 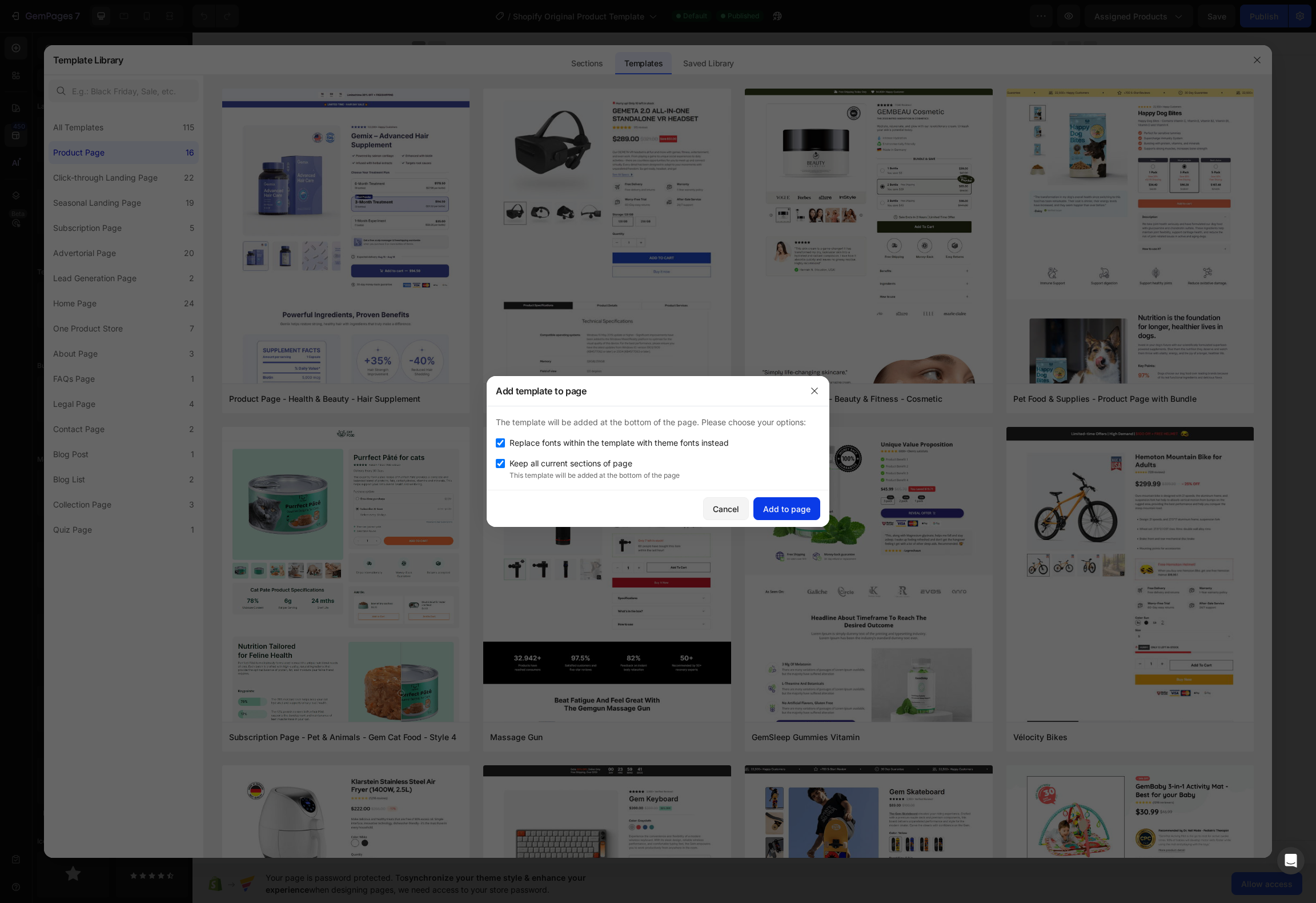 What do you see at coordinates (541, 391) in the screenshot?
I see `h3: Add template to page` at bounding box center [541, 391].